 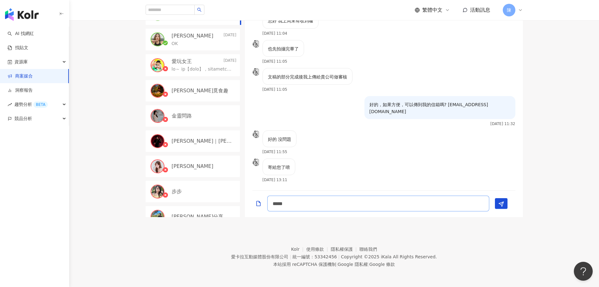 What do you see at coordinates (502, 203) in the screenshot?
I see `button: Send` at bounding box center [502, 203].